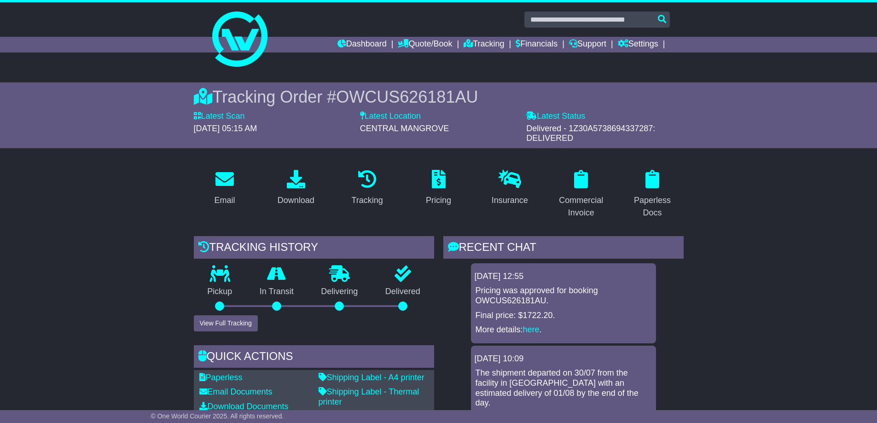 Image resolution: width=877 pixels, height=423 pixels. I want to click on a: Settings, so click(638, 45).